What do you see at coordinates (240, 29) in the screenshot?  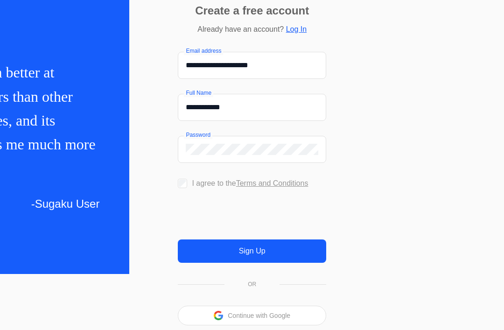 I see `span: Already have an account?` at bounding box center [240, 29].